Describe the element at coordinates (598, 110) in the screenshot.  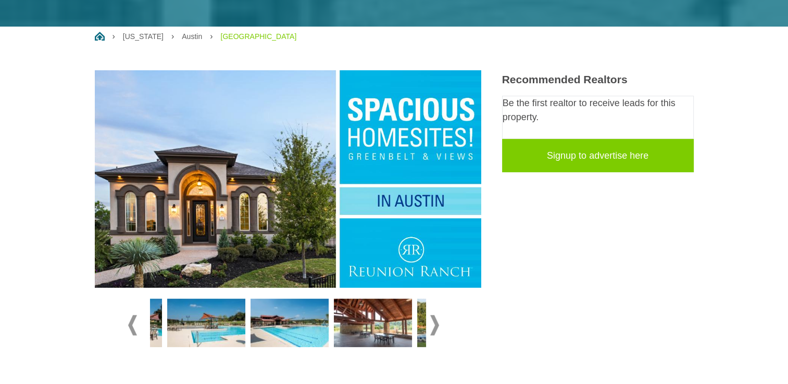
I see `p: Be the first realtor to receive leads for this property.` at that location.